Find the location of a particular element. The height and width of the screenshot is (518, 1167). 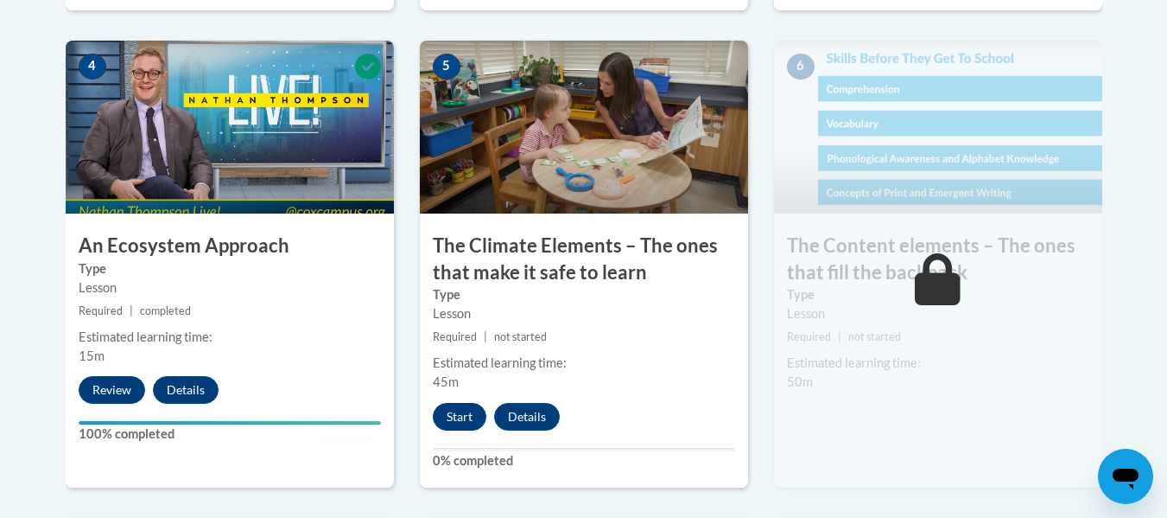

button: Start is located at coordinates (460, 416).